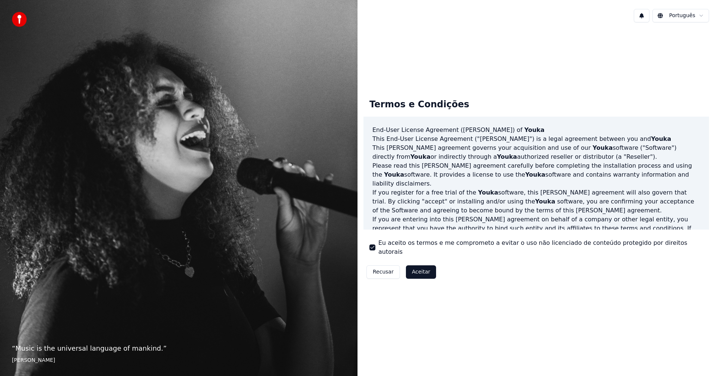 This screenshot has height=376, width=715. I want to click on div: Termos e Condições, so click(419, 105).